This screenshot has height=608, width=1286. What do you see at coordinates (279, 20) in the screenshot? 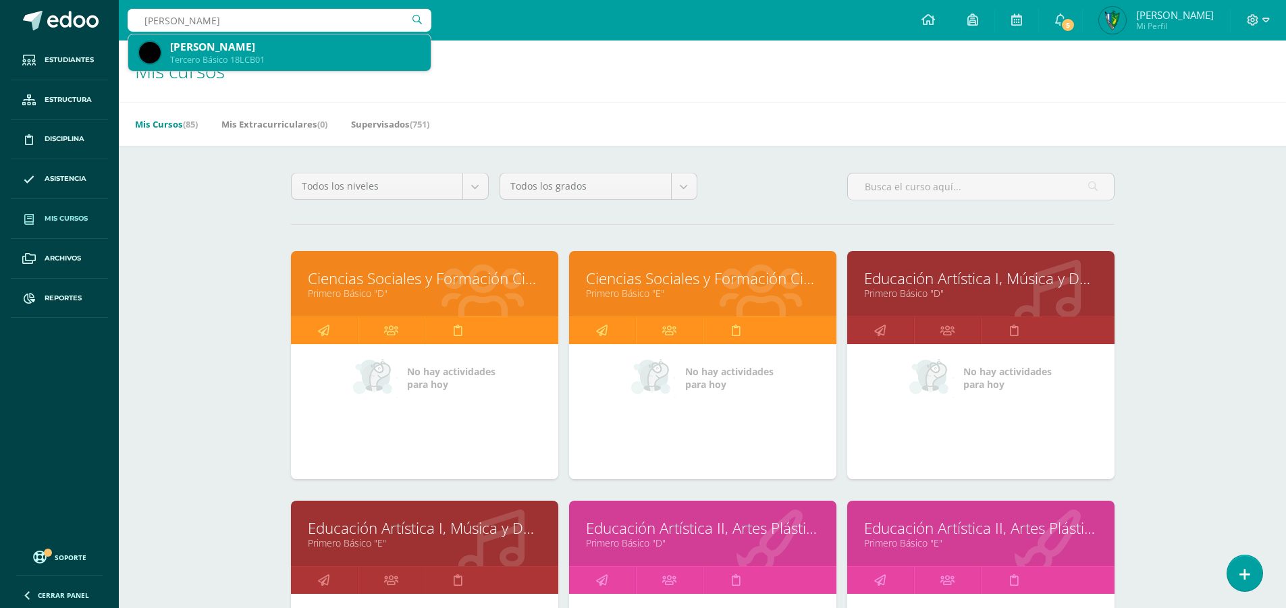
I see `input: Busca un usuario...` at bounding box center [279, 20].